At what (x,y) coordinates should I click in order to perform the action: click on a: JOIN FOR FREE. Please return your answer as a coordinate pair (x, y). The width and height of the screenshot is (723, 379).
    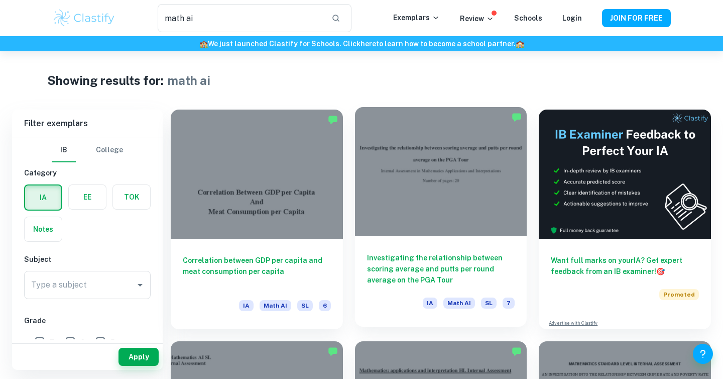
    Looking at the image, I should click on (636, 18).